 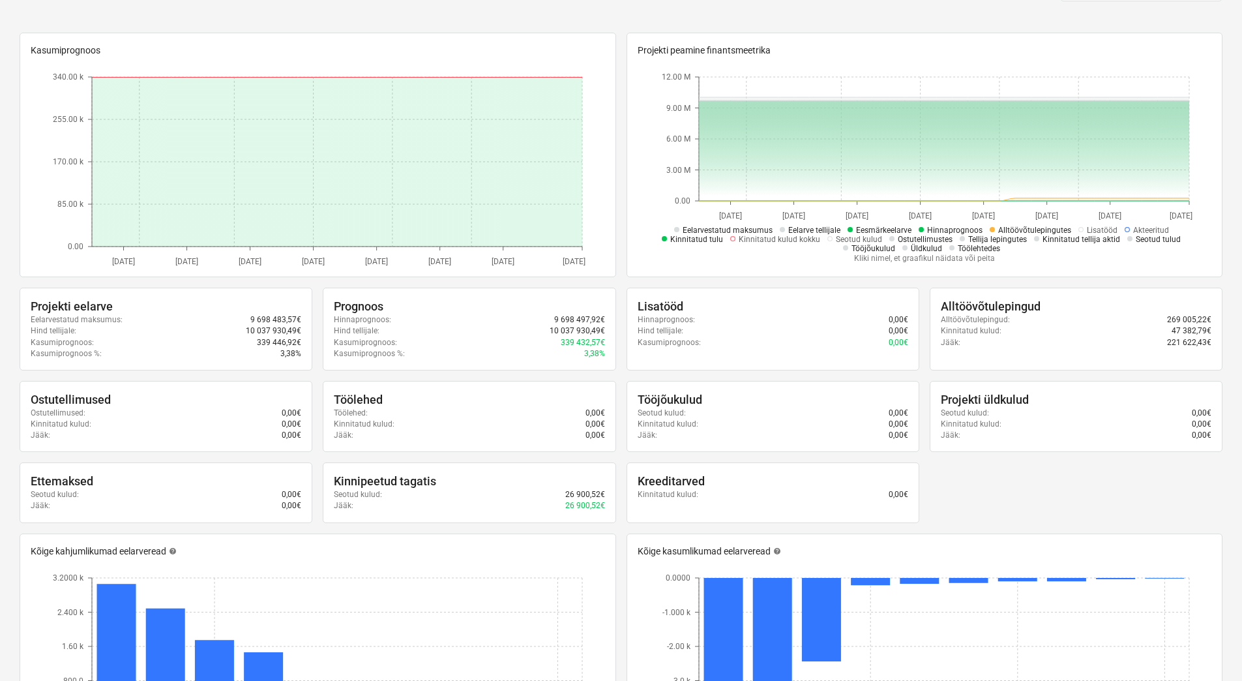 What do you see at coordinates (1158, 239) in the screenshot?
I see `span: Seotud tulud` at bounding box center [1158, 239].